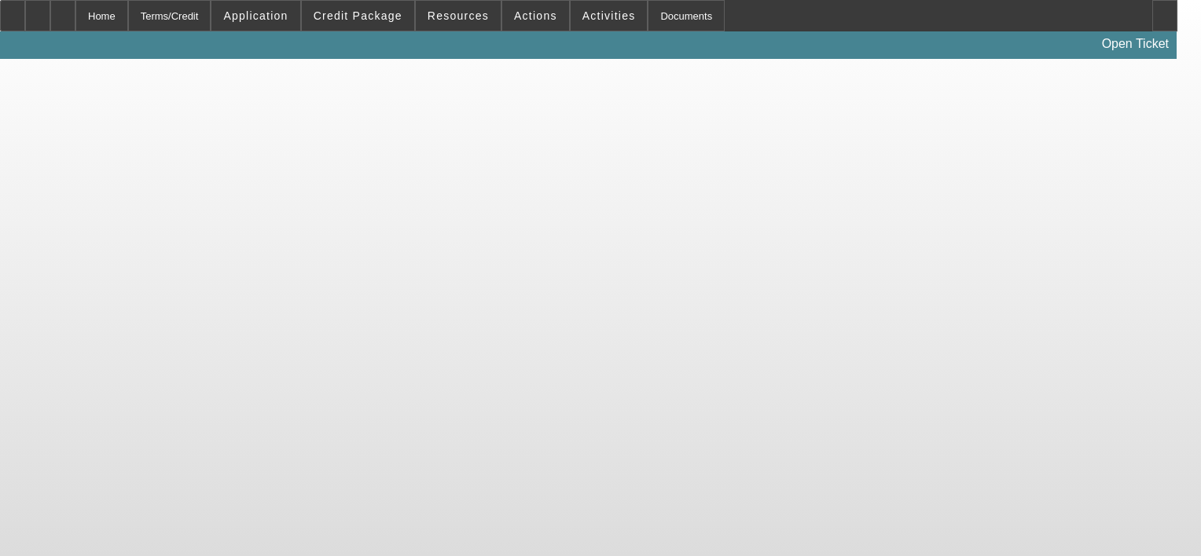  I want to click on a: Open Ticket, so click(1135, 44).